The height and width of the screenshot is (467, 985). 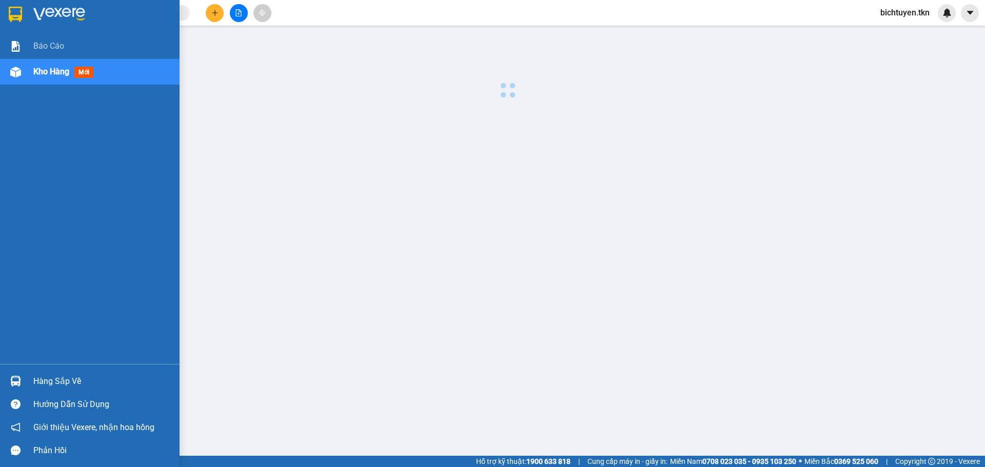 I want to click on span: Hỗ trợ kỹ thuật:, so click(x=523, y=462).